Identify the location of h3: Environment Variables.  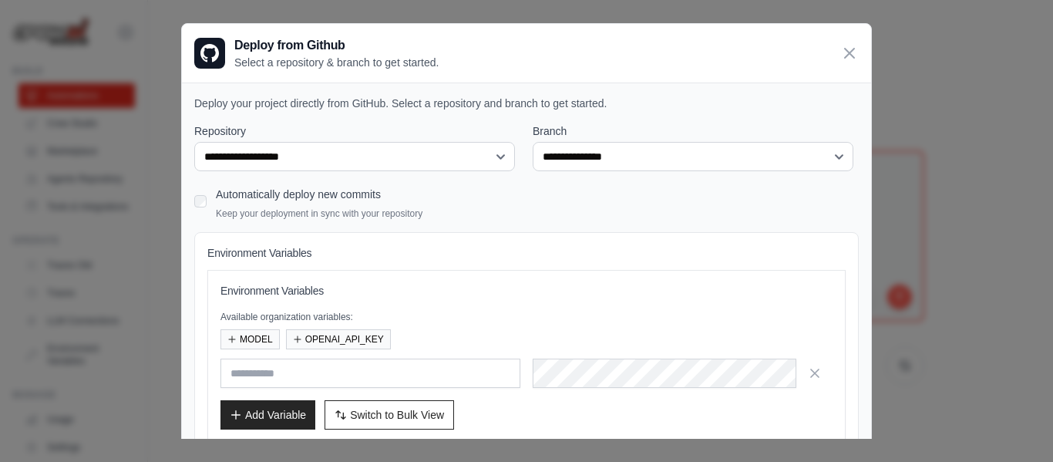
(527, 291).